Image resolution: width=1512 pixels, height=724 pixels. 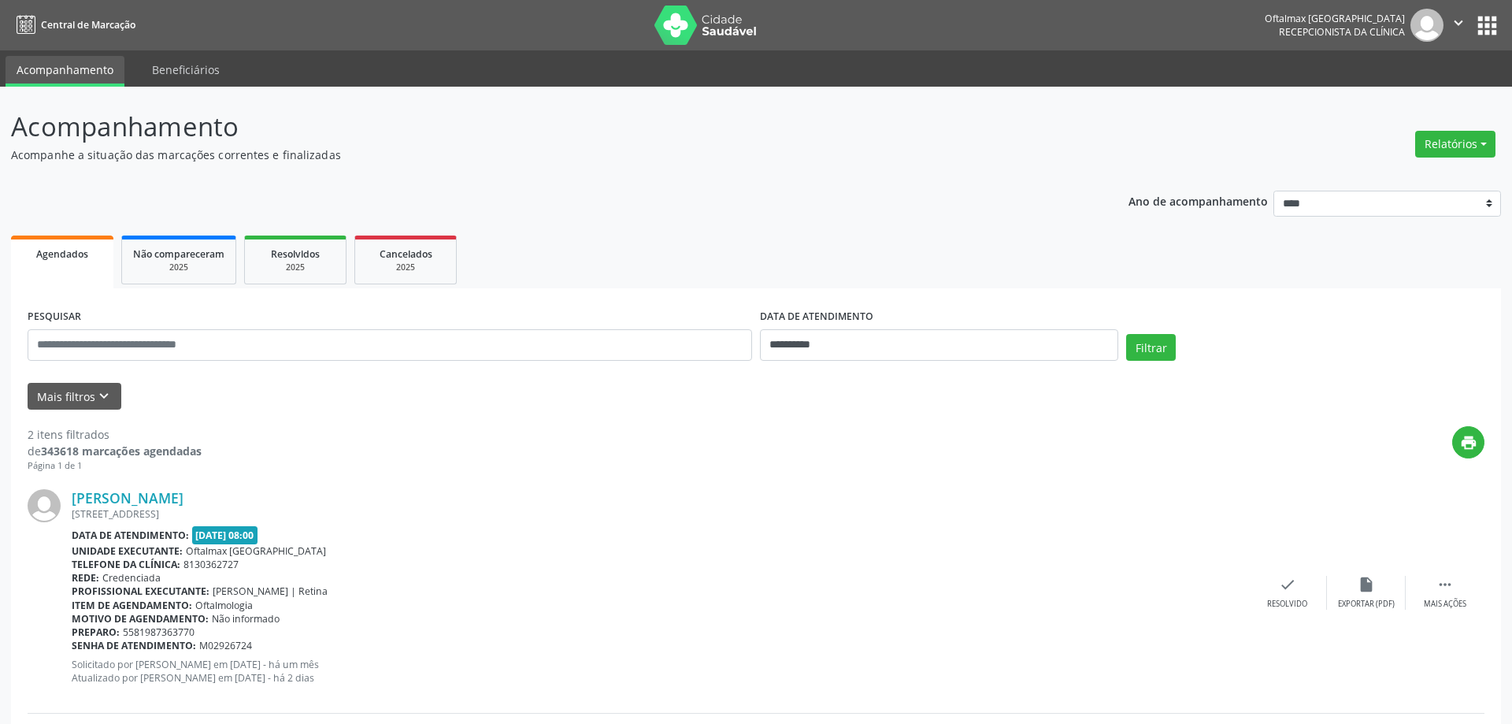 What do you see at coordinates (140, 618) in the screenshot?
I see `b: Motivo de agendamento:` at bounding box center [140, 618].